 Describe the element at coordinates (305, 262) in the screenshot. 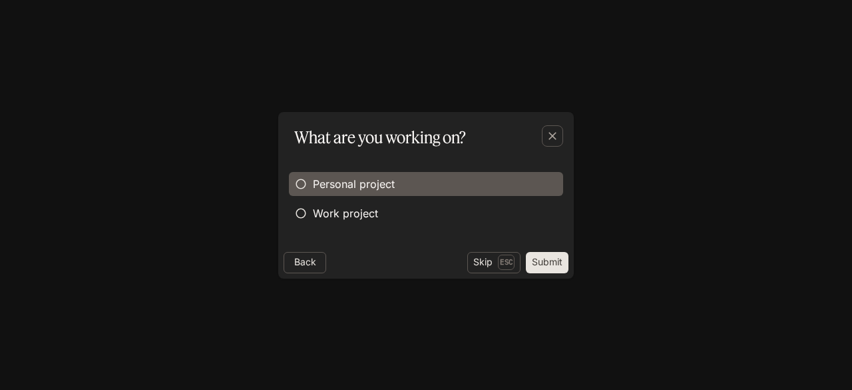

I see `button: Back` at that location.